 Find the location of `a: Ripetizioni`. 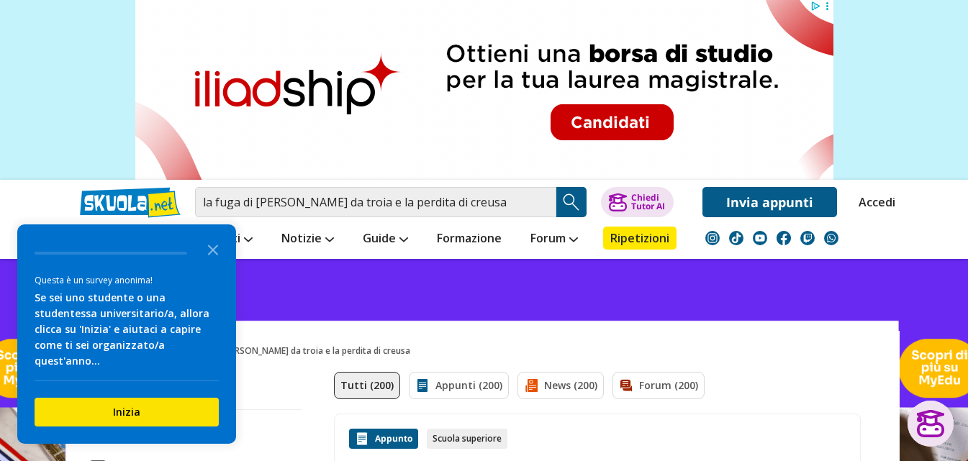

a: Ripetizioni is located at coordinates (640, 238).